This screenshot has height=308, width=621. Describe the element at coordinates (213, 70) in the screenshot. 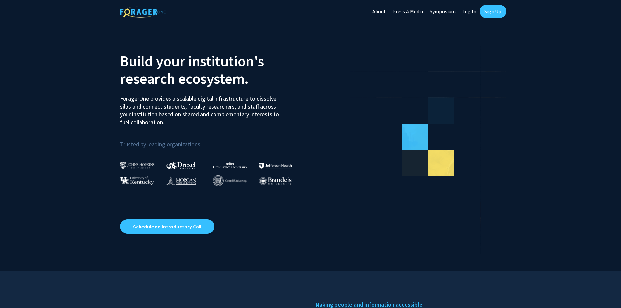

I see `h2: Build your institution's research ecosystem.` at that location.